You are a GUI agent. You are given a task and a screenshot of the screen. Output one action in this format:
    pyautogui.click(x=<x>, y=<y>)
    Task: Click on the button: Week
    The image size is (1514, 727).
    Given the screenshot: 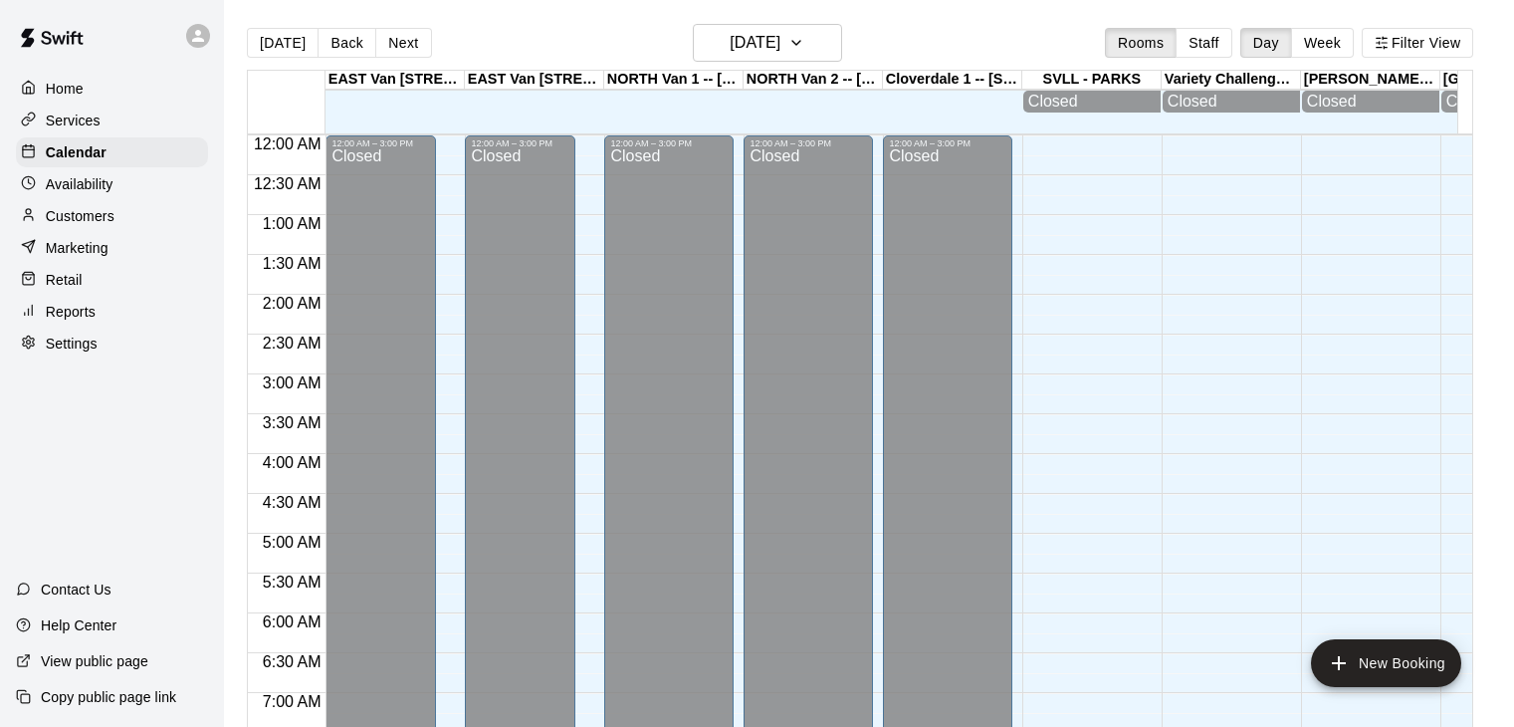 What is the action you would take?
    pyautogui.click(x=1322, y=43)
    